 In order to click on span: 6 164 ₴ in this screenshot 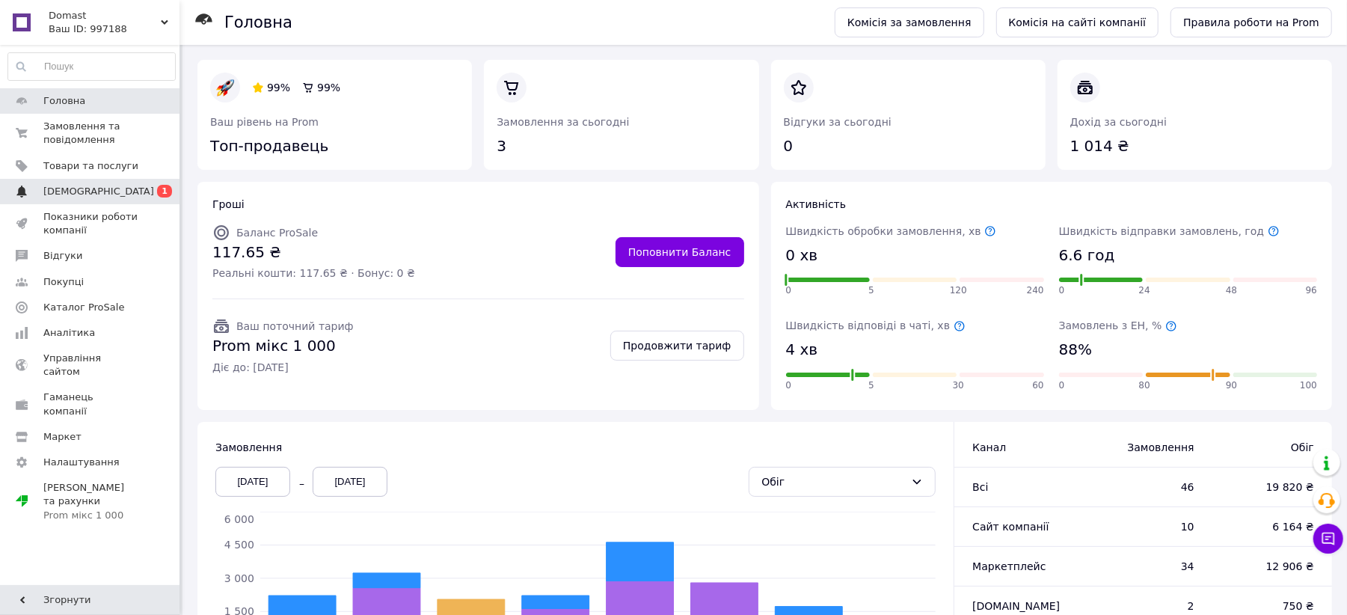, I will do `click(1270, 527)`.